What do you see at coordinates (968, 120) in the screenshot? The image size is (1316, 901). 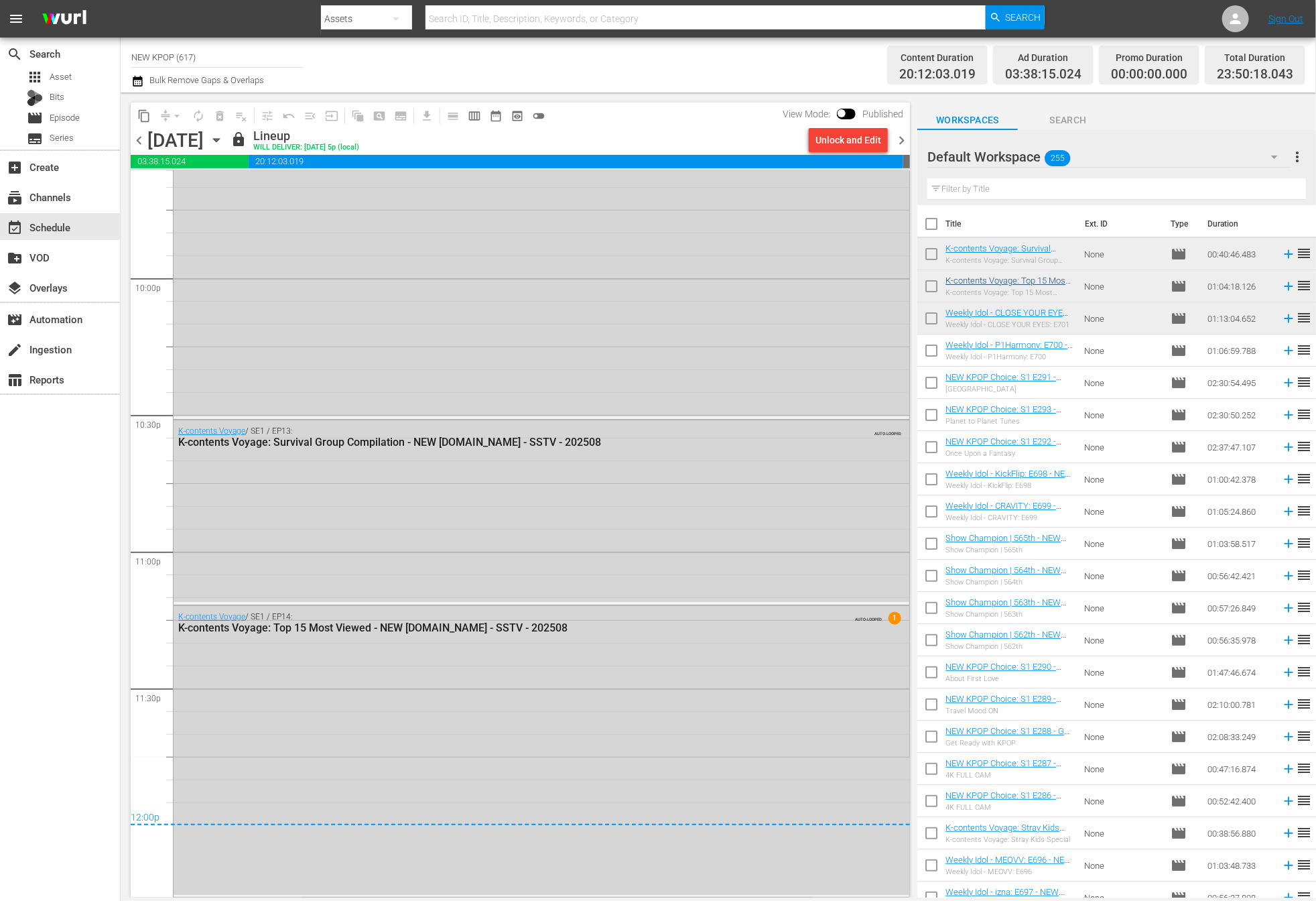 I see `span: Workspaces` at bounding box center [968, 120].